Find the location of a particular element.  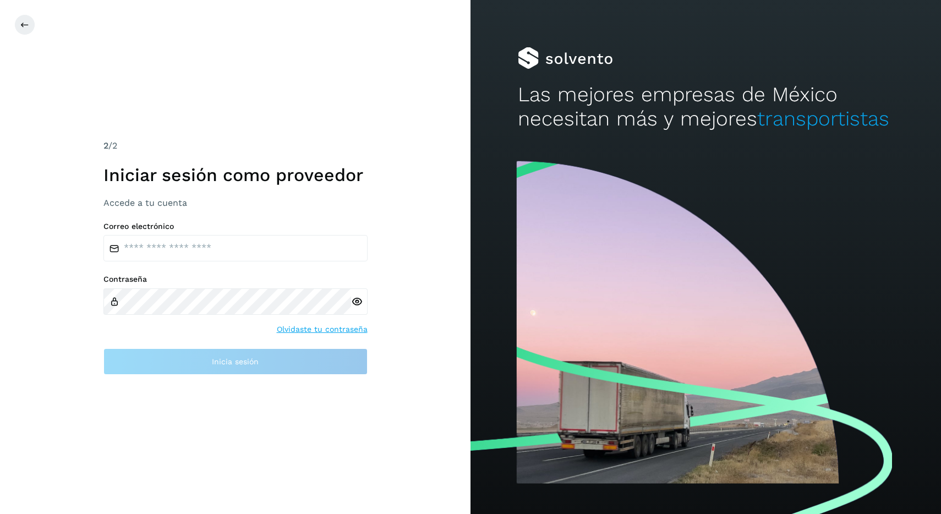

h1: Iniciar sesión como proveedor is located at coordinates (236, 175).